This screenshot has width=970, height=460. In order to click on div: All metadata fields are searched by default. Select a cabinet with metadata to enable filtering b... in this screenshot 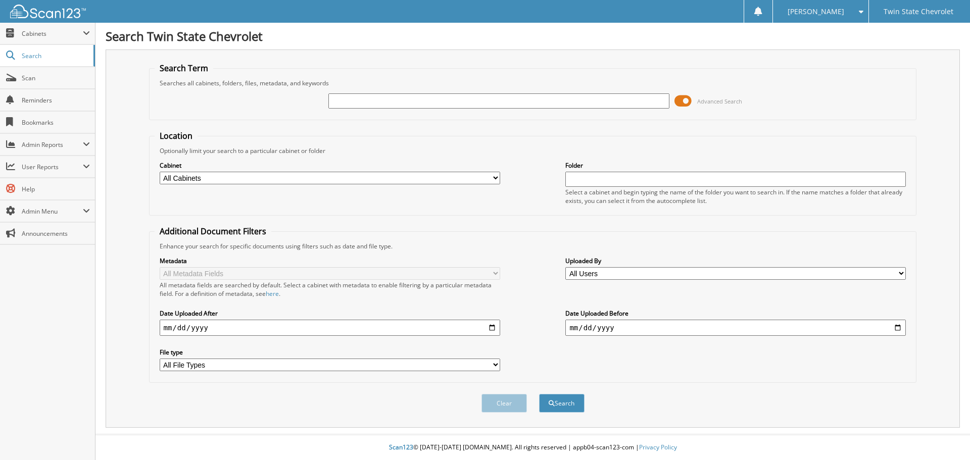, I will do `click(330, 289)`.